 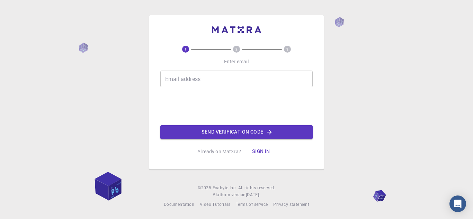 What do you see at coordinates (291, 204) in the screenshot?
I see `span: Privacy statement` at bounding box center [291, 204].